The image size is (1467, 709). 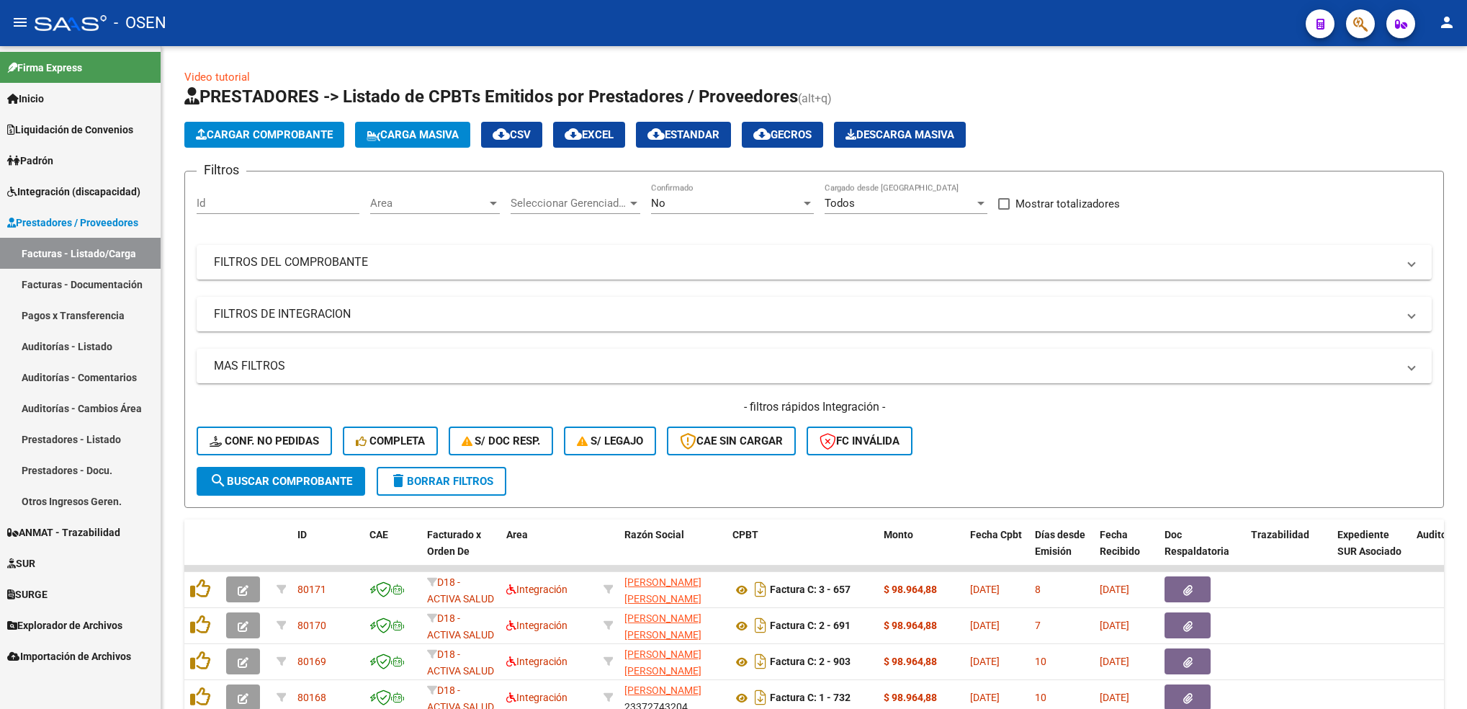 What do you see at coordinates (658, 203) in the screenshot?
I see `span: No` at bounding box center [658, 203].